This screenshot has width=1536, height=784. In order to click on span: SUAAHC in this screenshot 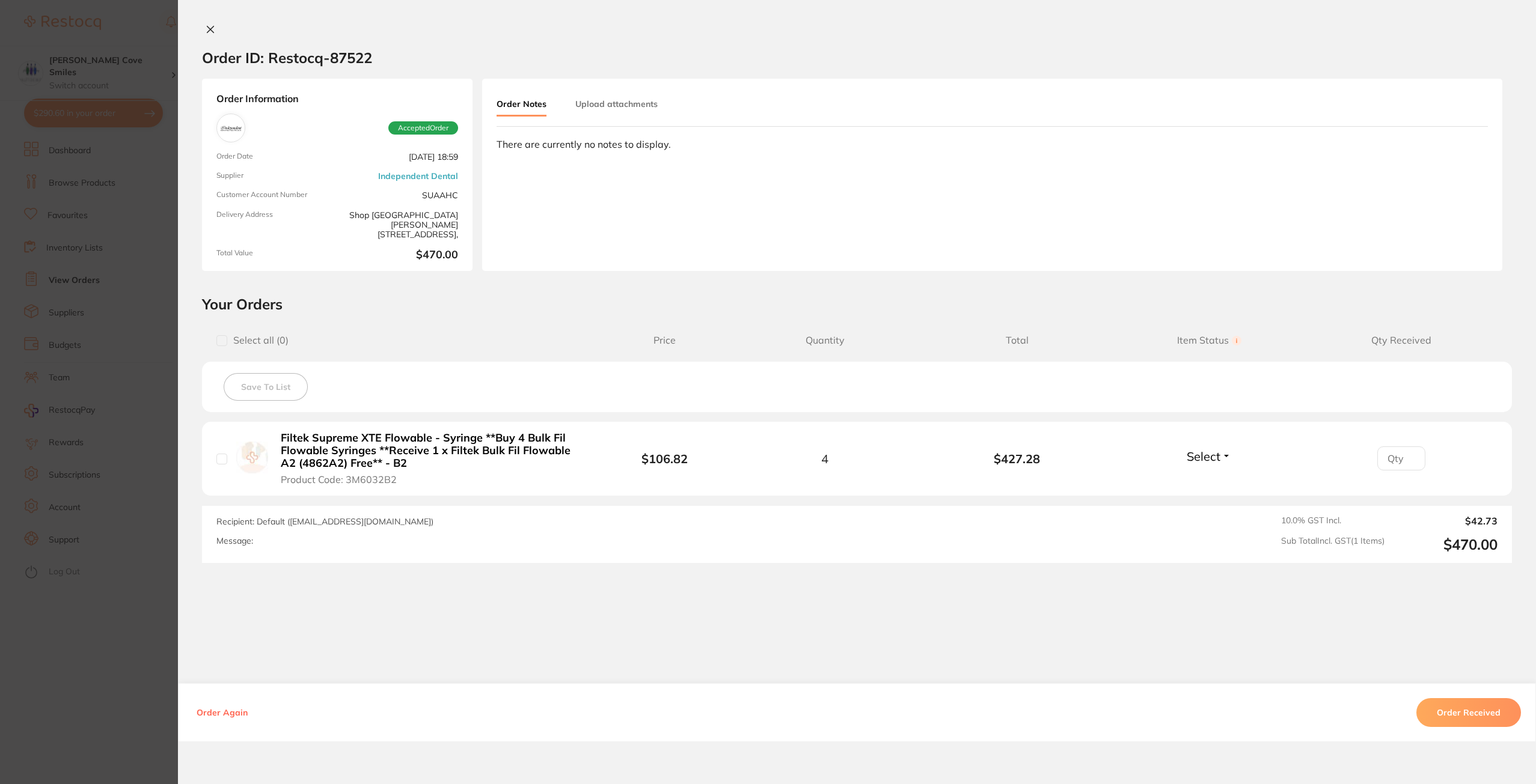, I will do `click(400, 195)`.